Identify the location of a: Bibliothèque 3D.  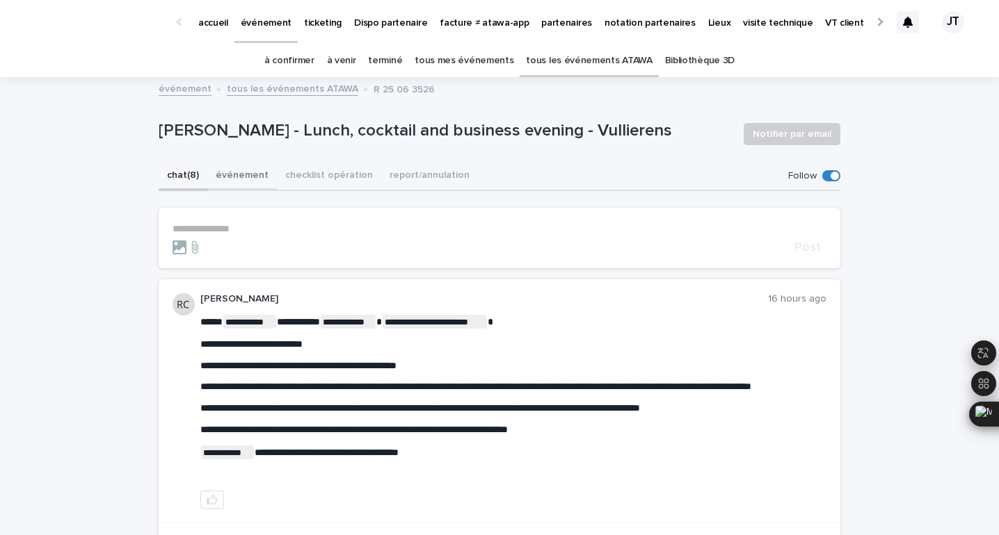
(700, 60).